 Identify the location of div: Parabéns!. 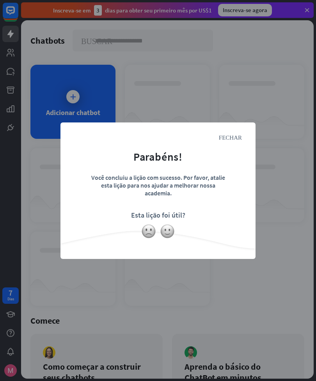
(158, 157).